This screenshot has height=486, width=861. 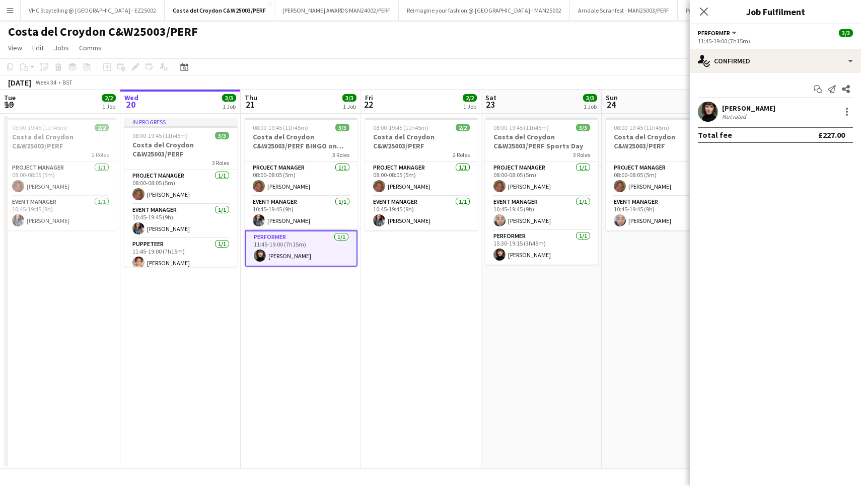 What do you see at coordinates (542, 141) in the screenshot?
I see `h3: Costa del Croydon C&W25003/PERF Sports Day` at bounding box center [542, 141].